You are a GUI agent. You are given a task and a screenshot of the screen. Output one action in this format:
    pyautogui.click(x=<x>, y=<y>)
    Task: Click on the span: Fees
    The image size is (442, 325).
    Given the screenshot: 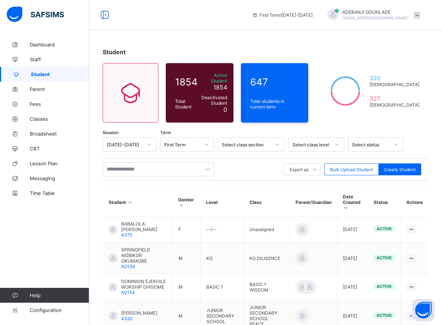 What is the action you would take?
    pyautogui.click(x=59, y=104)
    